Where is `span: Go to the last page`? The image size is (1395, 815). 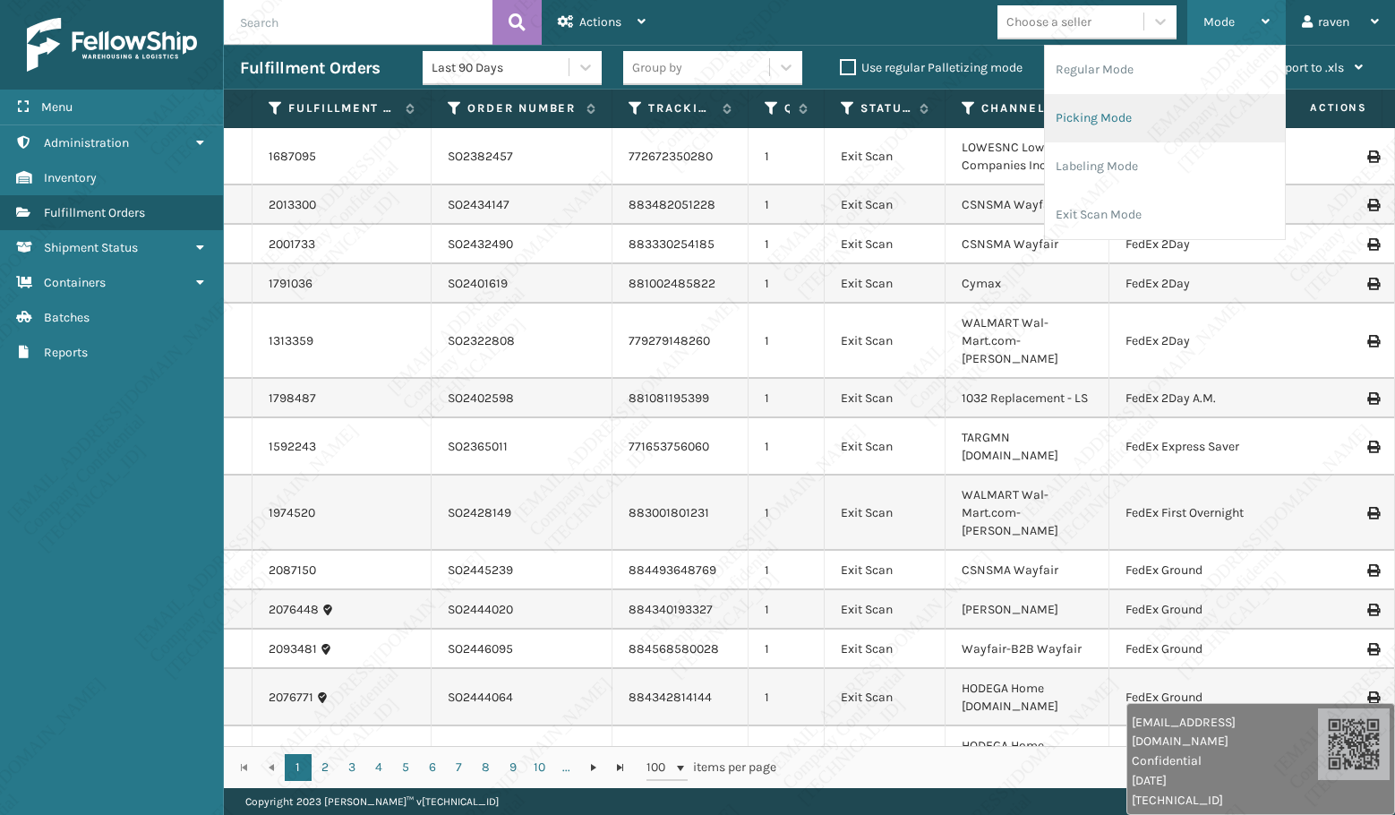 span: Go to the last page is located at coordinates (620, 767).